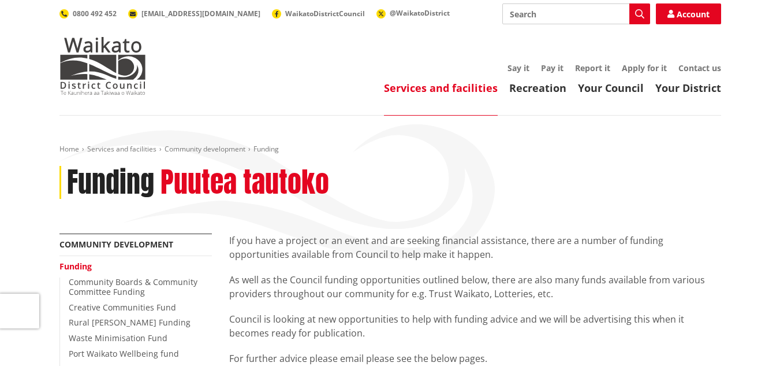 The width and height of the screenshot is (780, 366). I want to click on h1: Funding, so click(110, 183).